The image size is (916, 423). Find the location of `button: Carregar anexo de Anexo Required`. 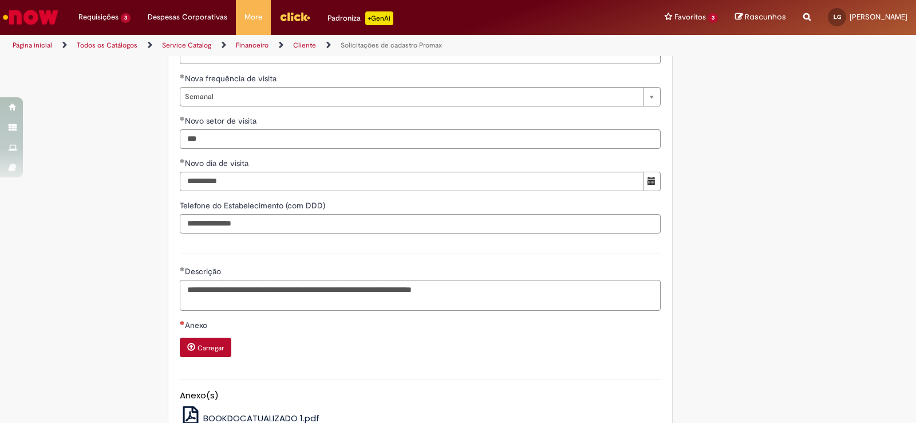

button: Carregar anexo de Anexo Required is located at coordinates (206, 348).